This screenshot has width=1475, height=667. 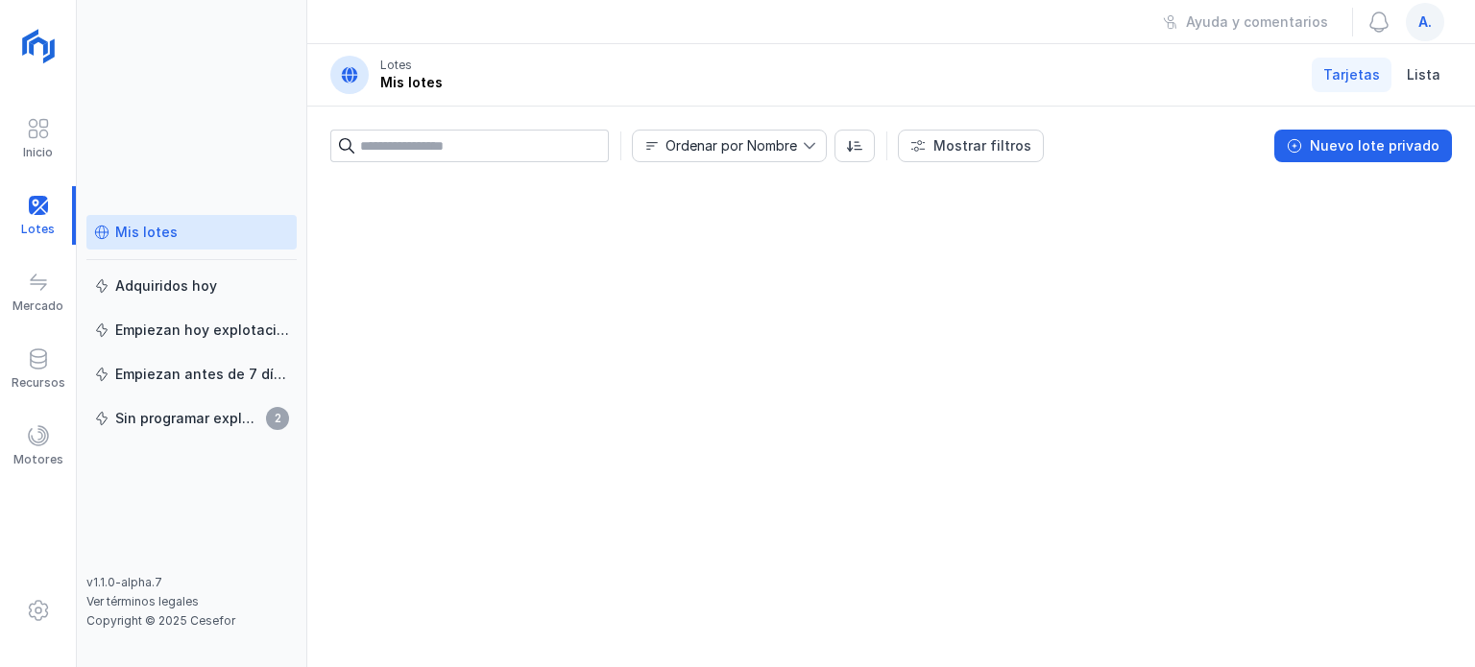 What do you see at coordinates (37, 306) in the screenshot?
I see `div: Mercado` at bounding box center [37, 306].